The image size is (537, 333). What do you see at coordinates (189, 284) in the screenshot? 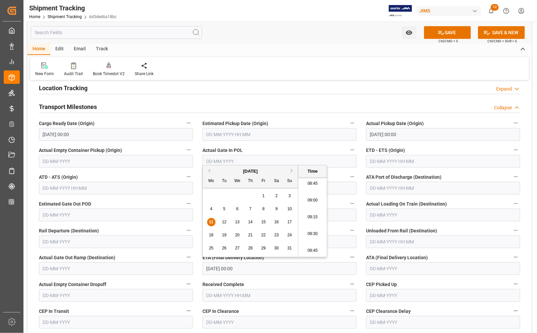
I see `button: Actual Empty Container Dropoff` at bounding box center [189, 284].